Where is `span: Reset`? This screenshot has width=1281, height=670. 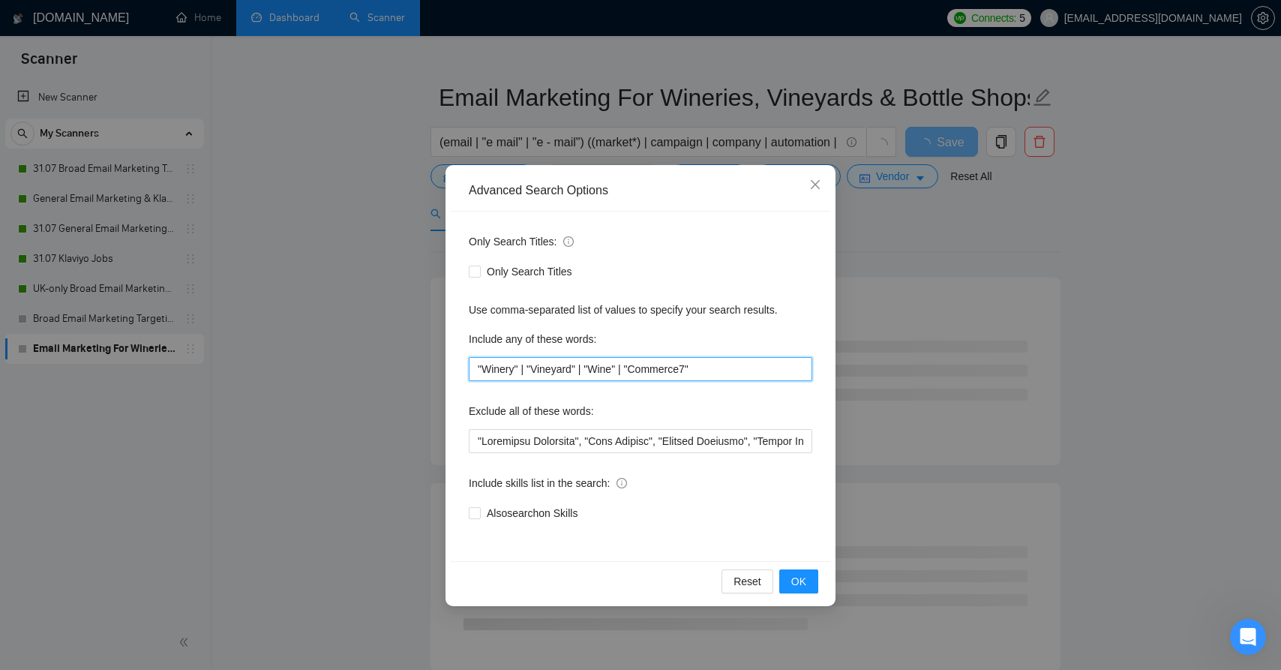
span: Reset is located at coordinates (747, 581).